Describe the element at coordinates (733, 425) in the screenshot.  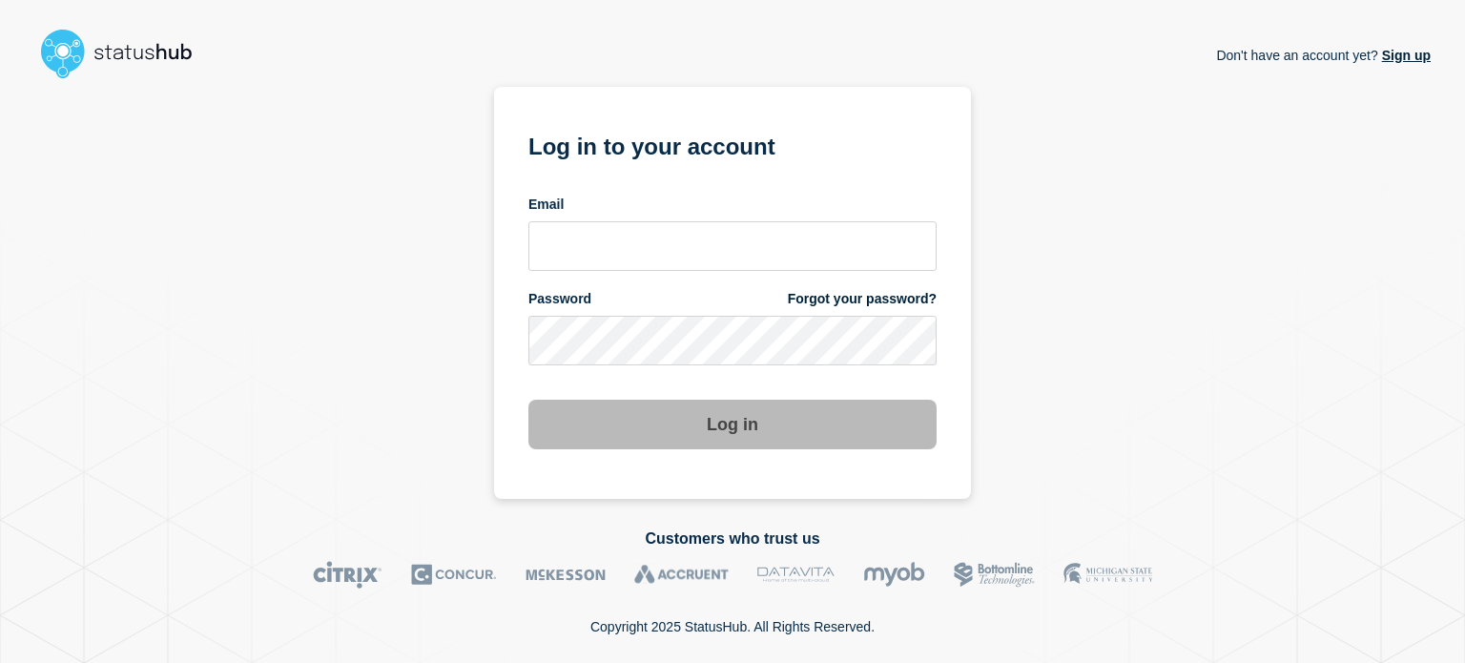
I see `button: Log in` at that location.